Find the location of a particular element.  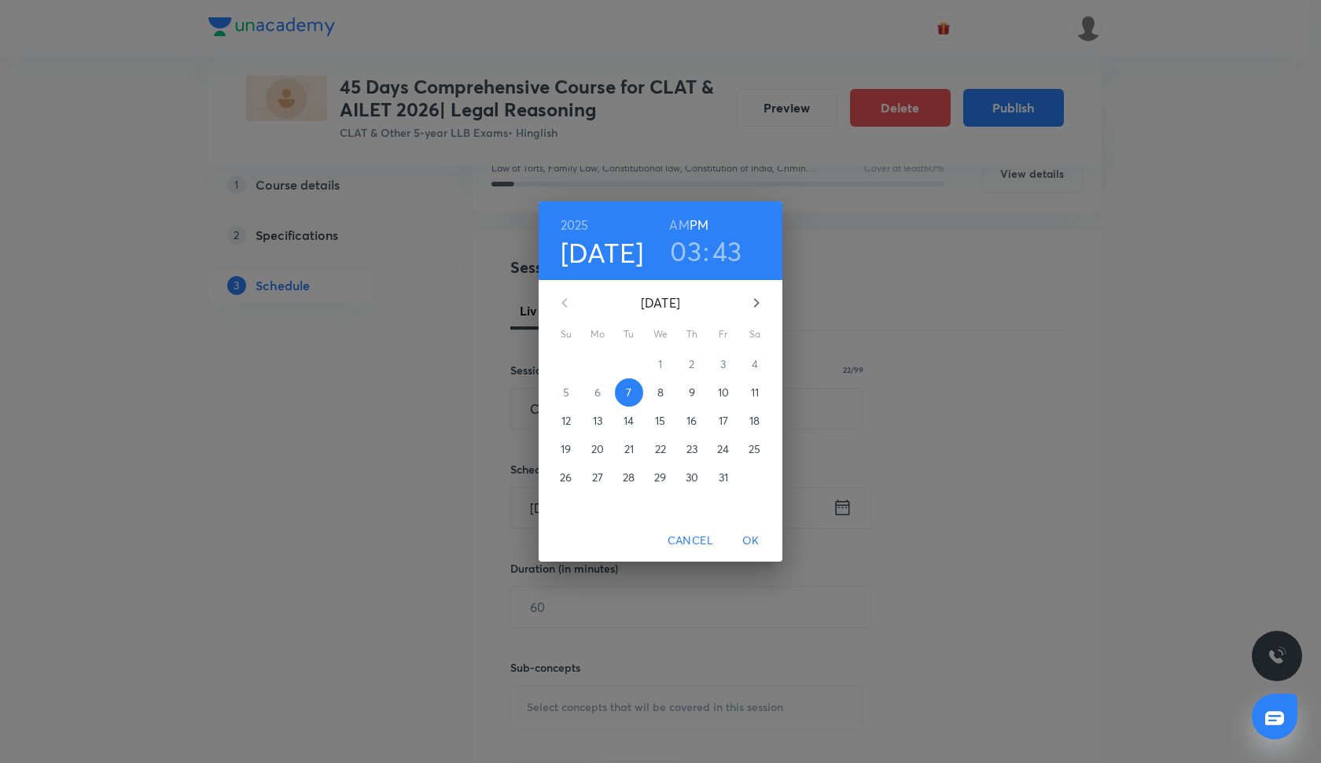

button: 21 is located at coordinates (629, 449).